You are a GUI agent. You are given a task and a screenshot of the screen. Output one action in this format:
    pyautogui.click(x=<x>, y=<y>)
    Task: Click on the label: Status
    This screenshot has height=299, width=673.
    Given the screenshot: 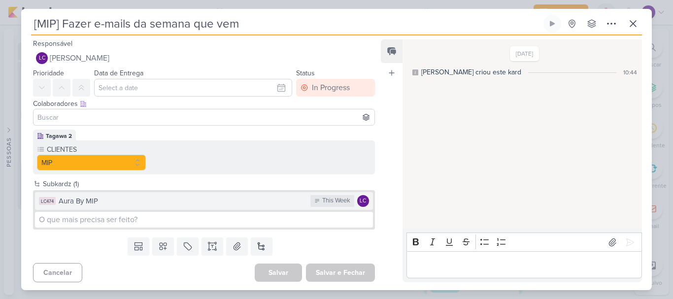 What is the action you would take?
    pyautogui.click(x=305, y=73)
    